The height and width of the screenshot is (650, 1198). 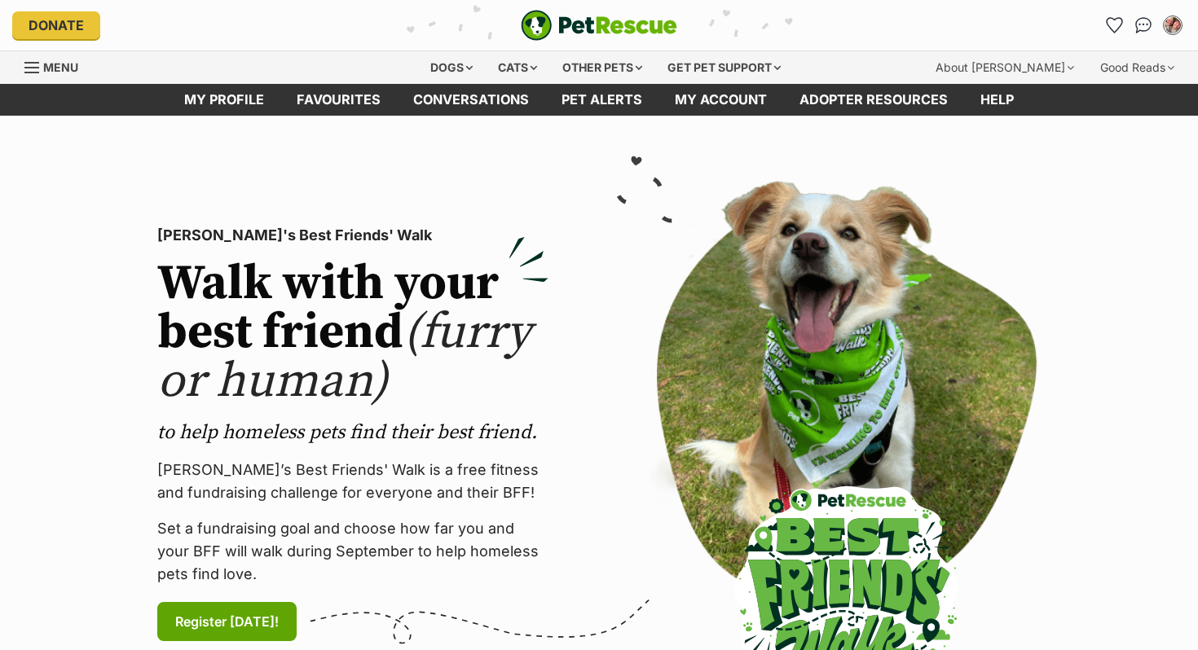 I want to click on a: Menu, so click(x=57, y=66).